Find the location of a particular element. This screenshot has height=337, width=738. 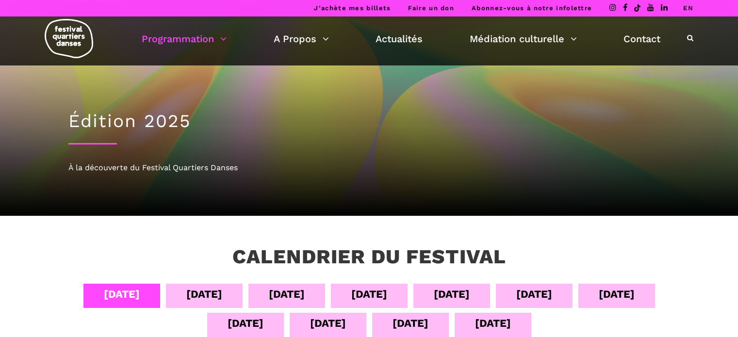

a: Actualités is located at coordinates (399, 39).